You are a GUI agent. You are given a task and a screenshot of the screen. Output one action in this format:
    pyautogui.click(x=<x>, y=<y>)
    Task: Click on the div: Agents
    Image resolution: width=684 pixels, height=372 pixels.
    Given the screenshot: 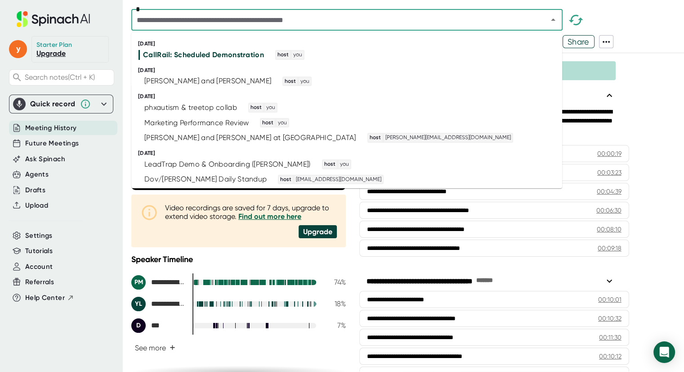 What is the action you would take?
    pyautogui.click(x=37, y=174)
    